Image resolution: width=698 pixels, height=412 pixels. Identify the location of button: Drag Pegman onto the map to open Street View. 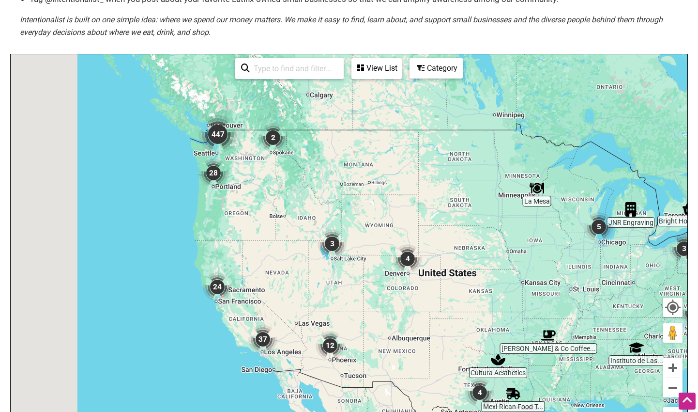
(673, 333).